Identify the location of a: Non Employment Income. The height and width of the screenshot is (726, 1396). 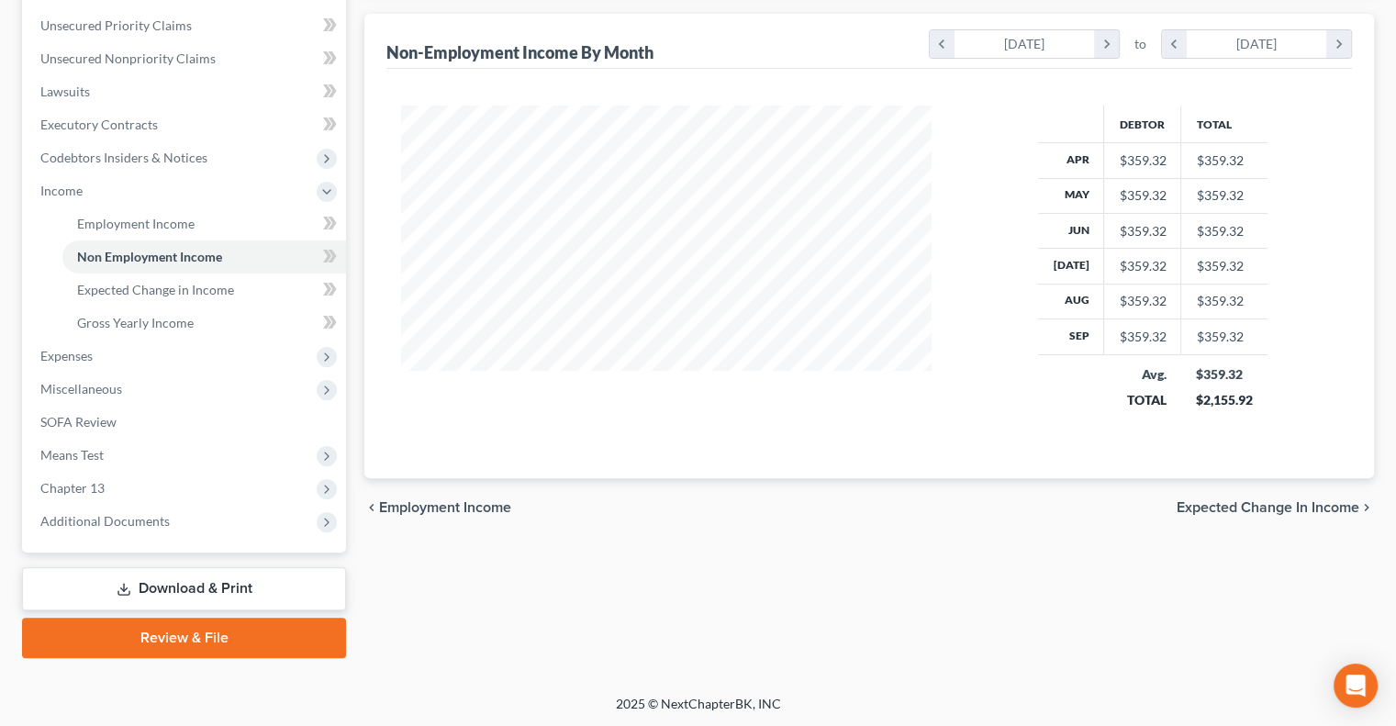
(204, 257).